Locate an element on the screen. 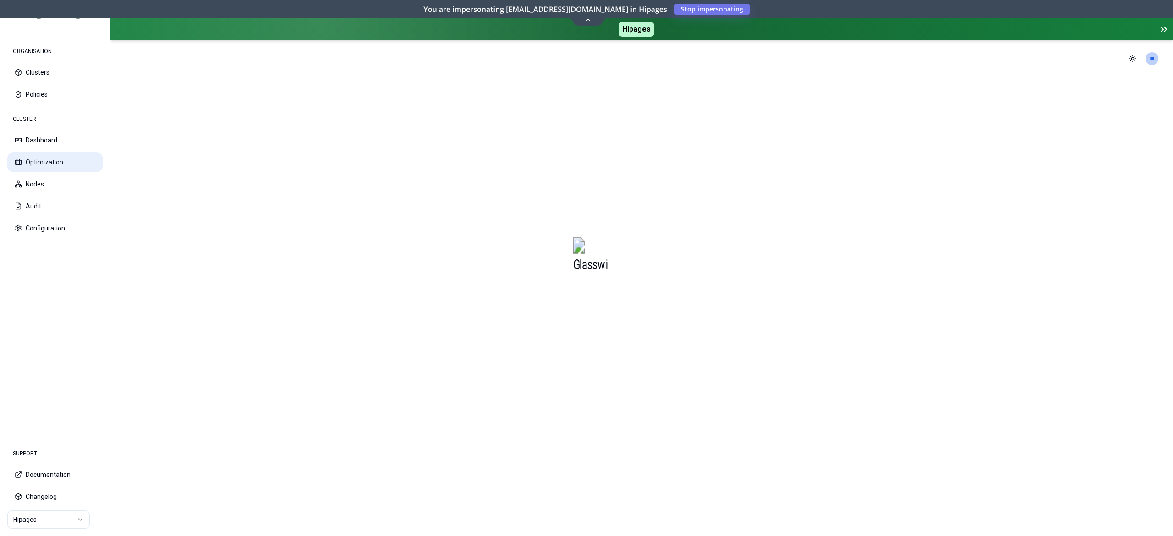 The image size is (1173, 536). button: Configuration is located at coordinates (55, 228).